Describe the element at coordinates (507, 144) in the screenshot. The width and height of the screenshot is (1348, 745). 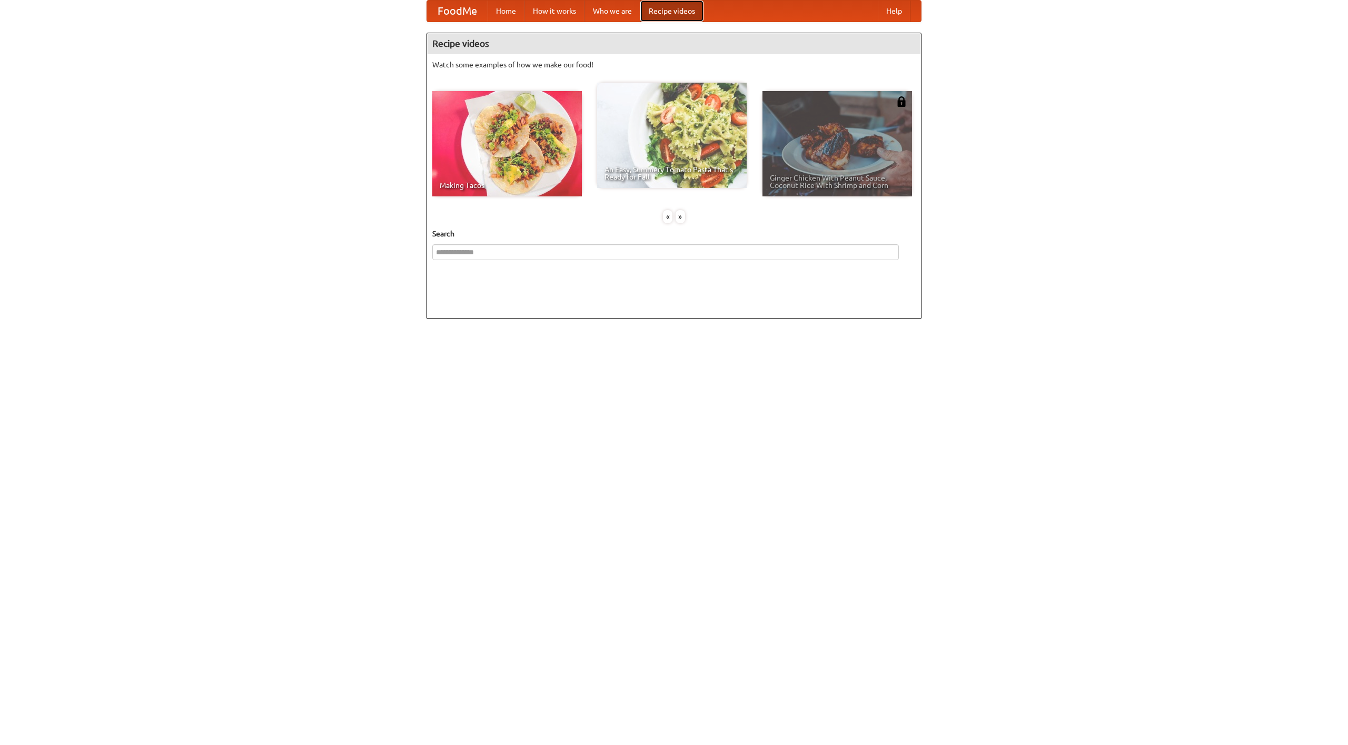
I see `a: Making Tacos` at that location.